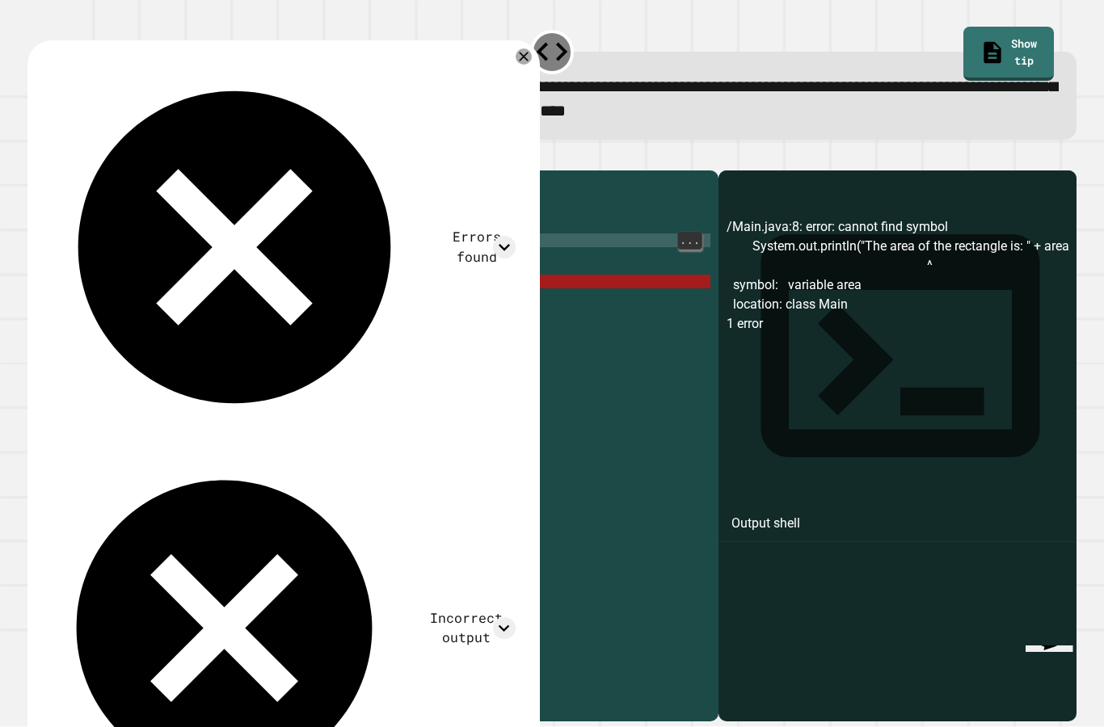 This screenshot has height=727, width=1104. Describe the element at coordinates (897, 470) in the screenshot. I see `div: /Main.java:8: error: cannot find symbol System.out.println("The area of the rectangle is: " + are...` at that location.